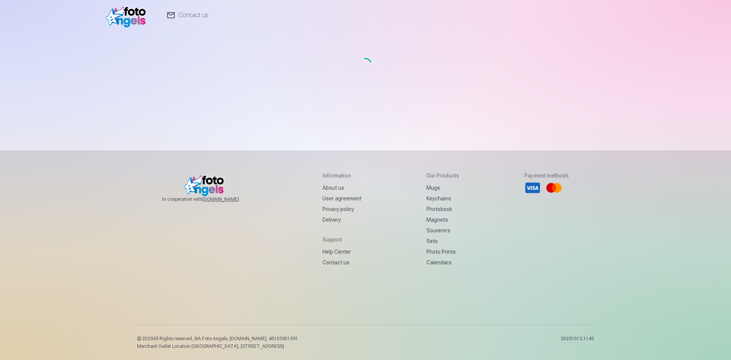  What do you see at coordinates (443, 252) in the screenshot?
I see `a: Photo prints` at bounding box center [443, 252].